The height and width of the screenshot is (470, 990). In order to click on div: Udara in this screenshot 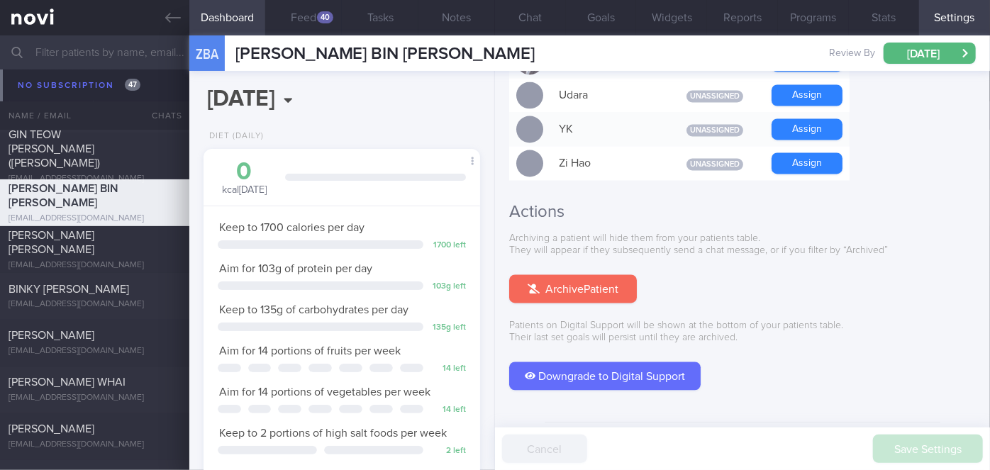, I will do `click(609, 96)`.